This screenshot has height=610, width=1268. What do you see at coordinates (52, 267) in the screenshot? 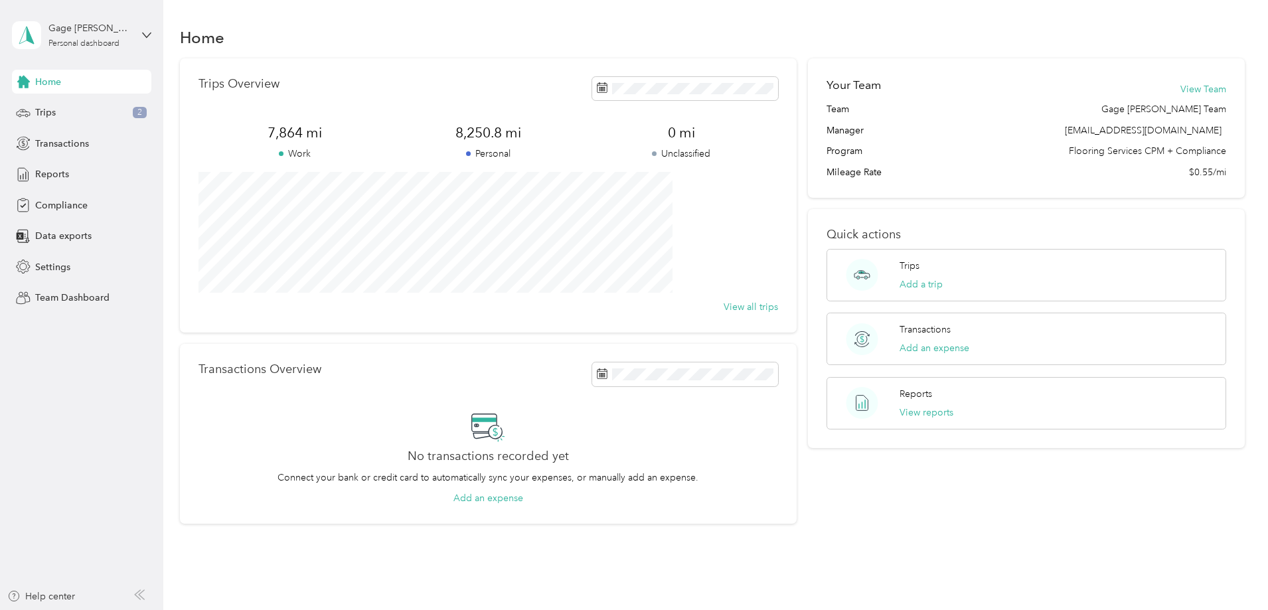
I see `span: Settings` at bounding box center [52, 267].